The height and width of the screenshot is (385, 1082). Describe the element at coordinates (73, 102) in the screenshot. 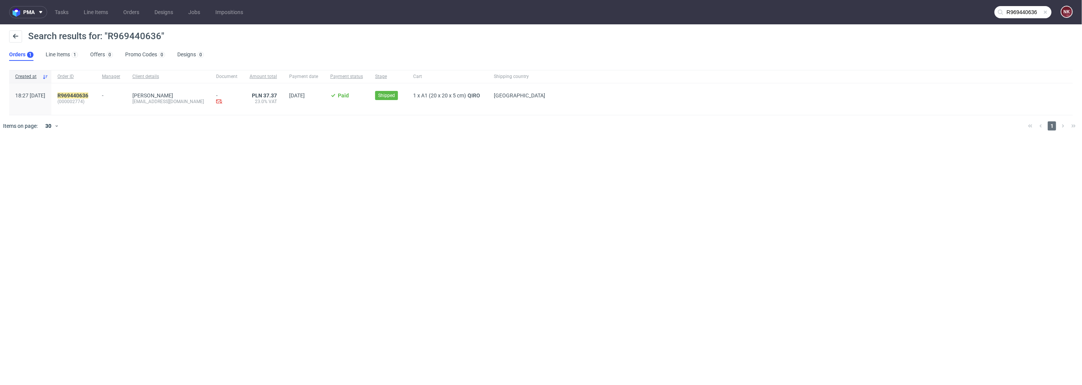

I see `span: (000002774)` at that location.